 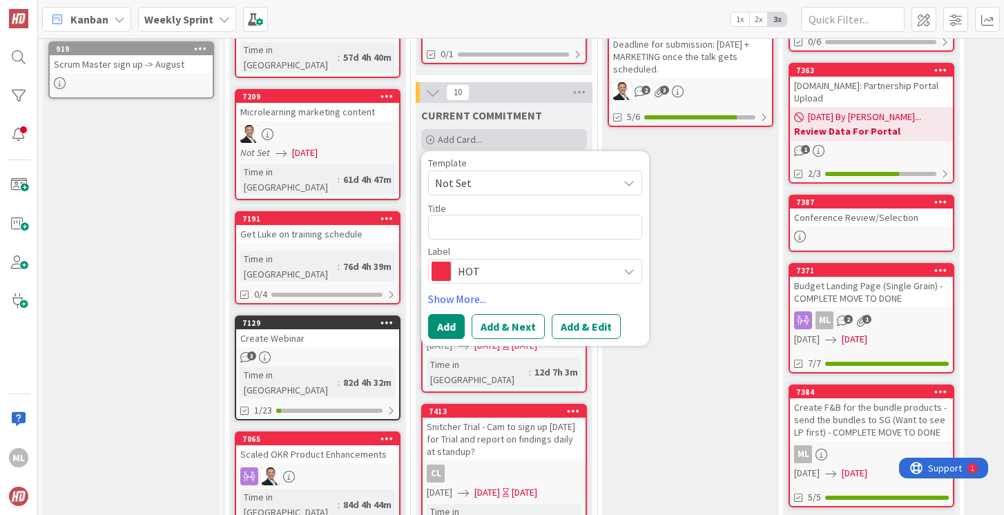 I want to click on span: Add Card..., so click(x=460, y=140).